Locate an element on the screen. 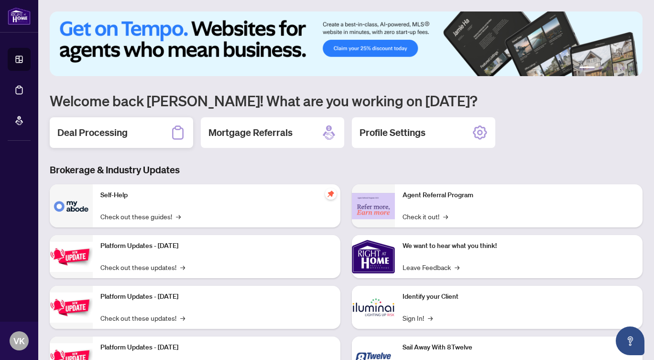  button: 5 is located at coordinates (624, 68).